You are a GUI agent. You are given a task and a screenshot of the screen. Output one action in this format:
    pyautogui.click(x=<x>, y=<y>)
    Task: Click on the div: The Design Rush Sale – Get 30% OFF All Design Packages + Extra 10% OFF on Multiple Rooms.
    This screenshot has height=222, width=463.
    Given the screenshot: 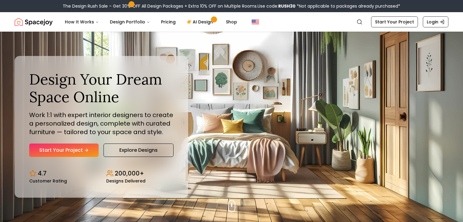 What is the action you would take?
    pyautogui.click(x=231, y=6)
    